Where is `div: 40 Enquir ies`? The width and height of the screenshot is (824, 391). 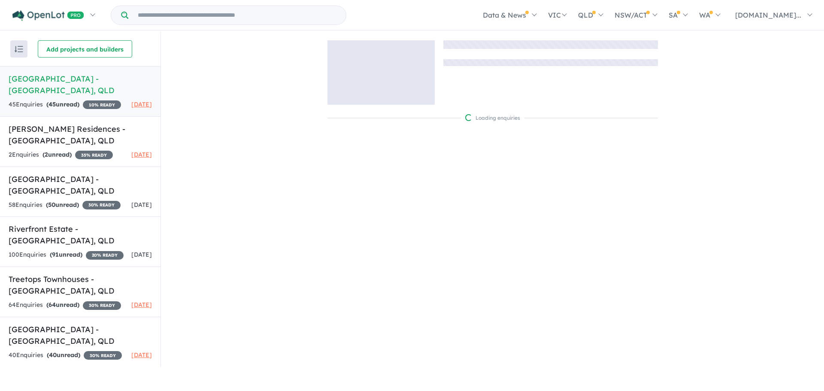 div: 40 Enquir ies is located at coordinates (65, 355).